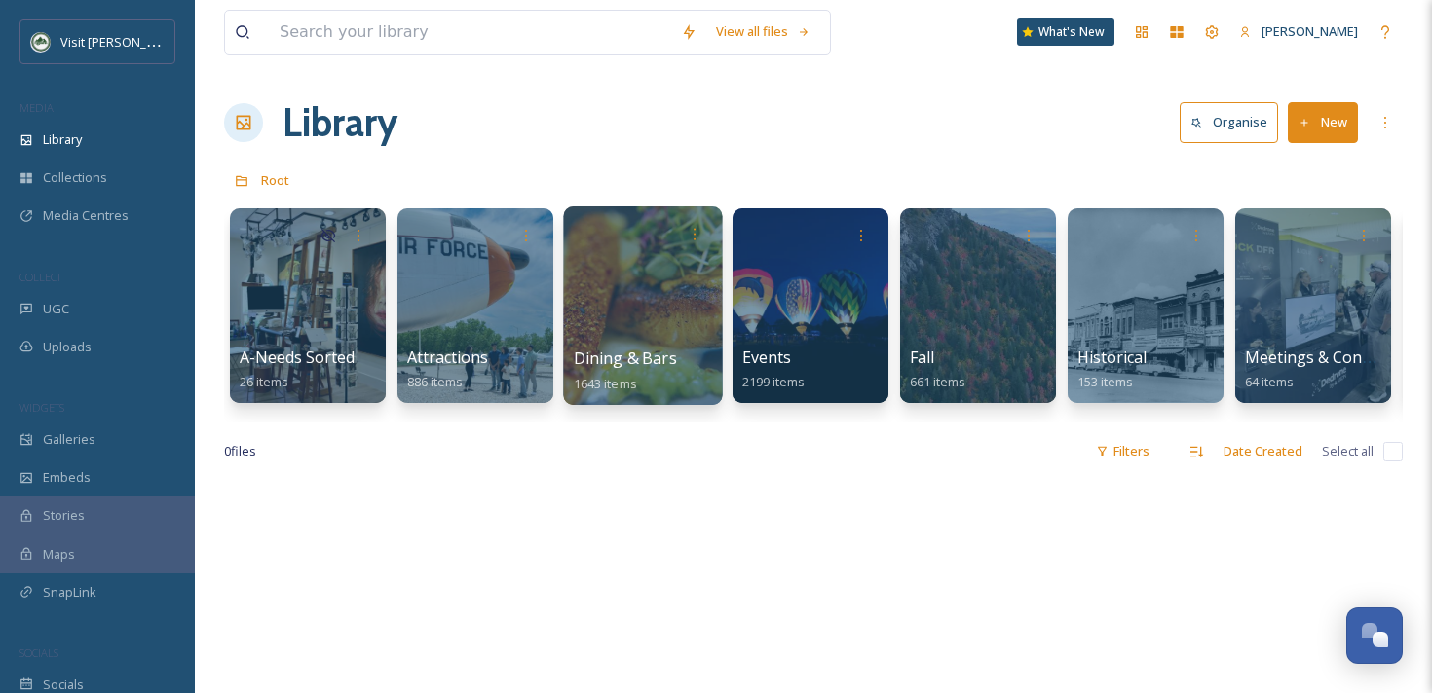 The height and width of the screenshot is (693, 1432). What do you see at coordinates (86, 215) in the screenshot?
I see `span: Media Centres` at bounding box center [86, 215].